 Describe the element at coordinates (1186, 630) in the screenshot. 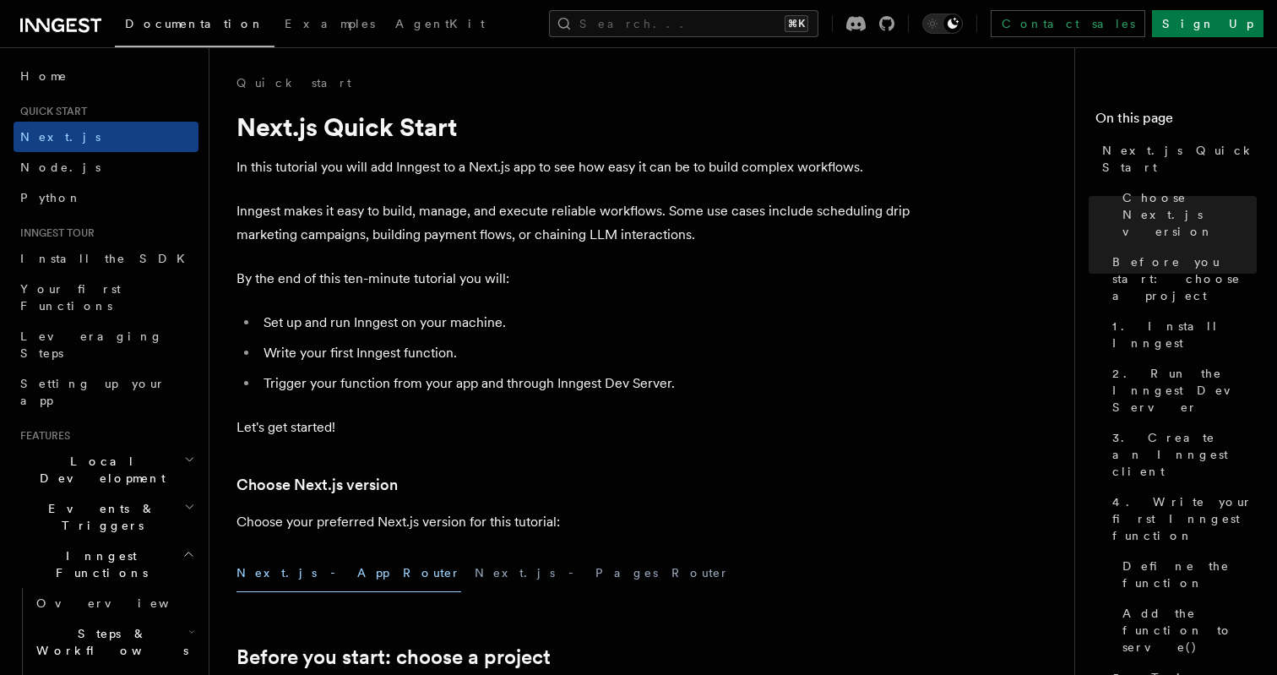

I see `a: Add the function to serve()` at that location.